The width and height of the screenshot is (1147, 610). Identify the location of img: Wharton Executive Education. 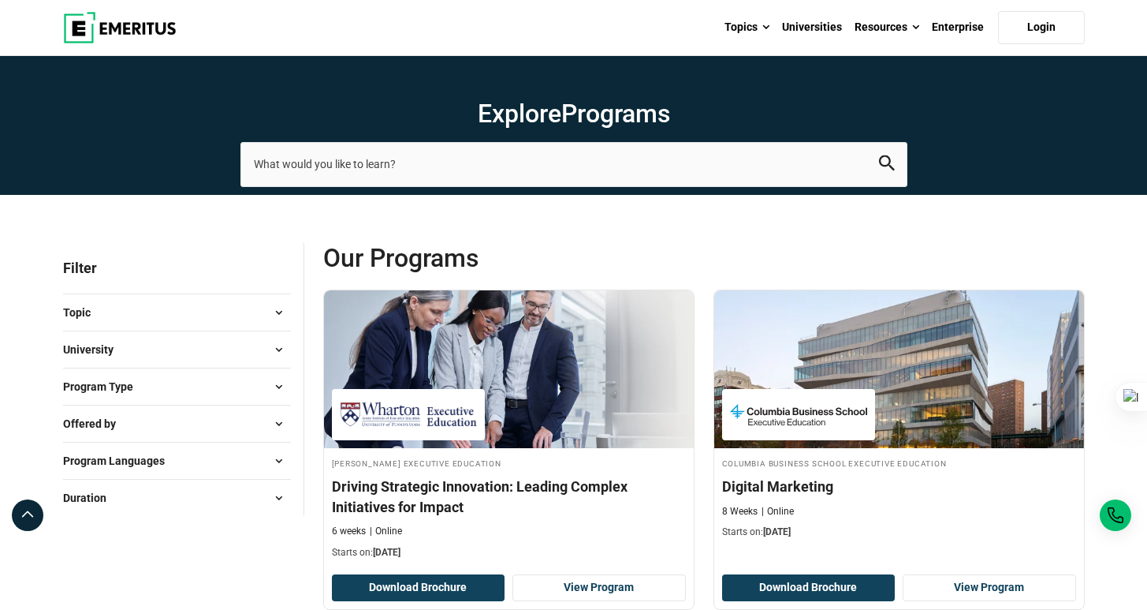
(408, 414).